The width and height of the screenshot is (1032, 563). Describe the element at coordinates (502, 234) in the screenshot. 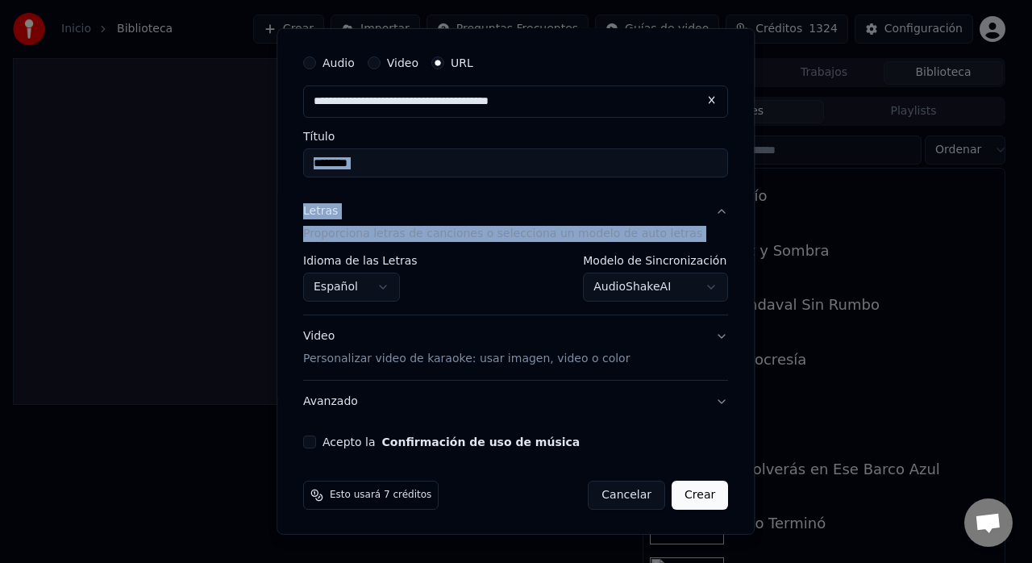

I see `p: Proporciona letras de canciones o selecciona un modelo de auto letras` at that location.